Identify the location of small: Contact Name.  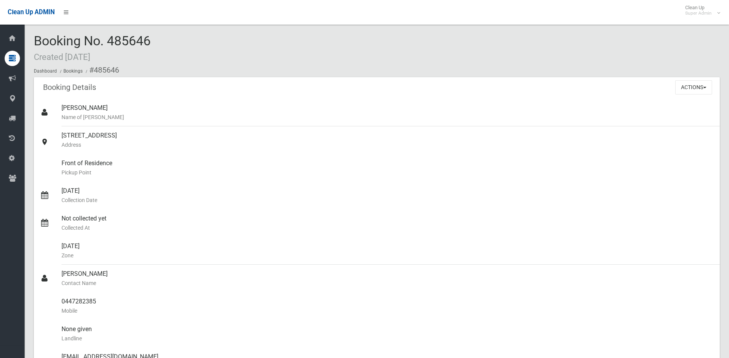
(388, 283).